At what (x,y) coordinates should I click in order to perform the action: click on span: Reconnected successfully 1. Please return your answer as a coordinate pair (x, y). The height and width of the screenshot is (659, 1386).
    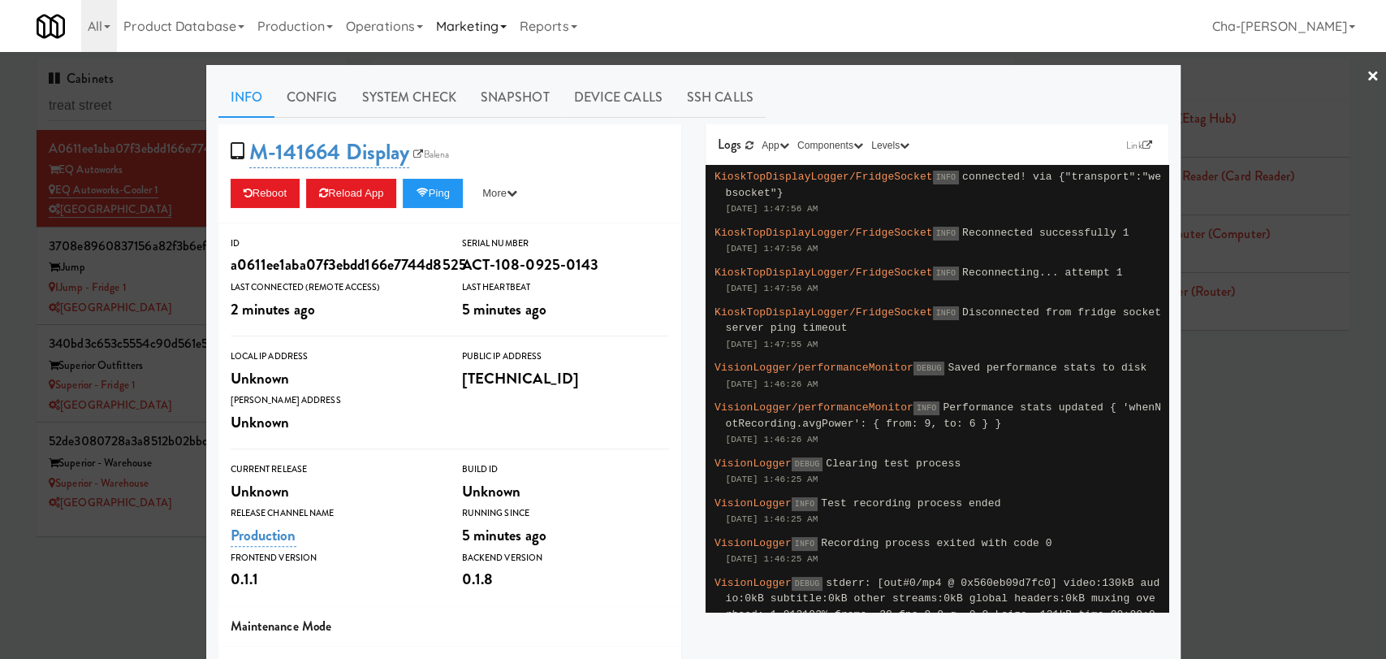
    Looking at the image, I should click on (1045, 232).